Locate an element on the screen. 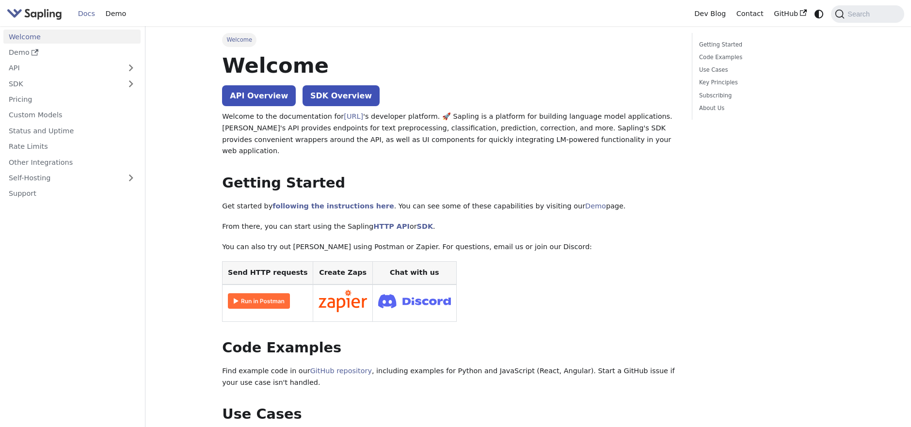 This screenshot has width=911, height=427. a: Use Cases is located at coordinates (765, 70).